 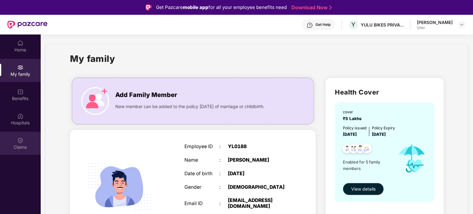 I want to click on span: Add Family Member, so click(x=146, y=95).